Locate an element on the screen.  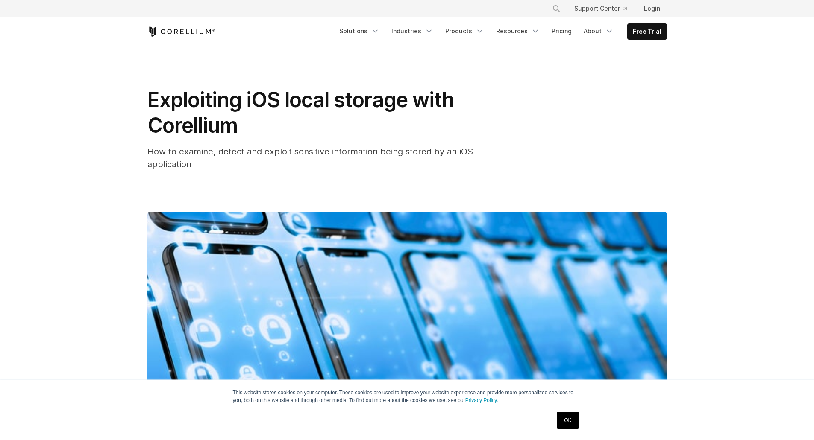
a: Products is located at coordinates (464, 31).